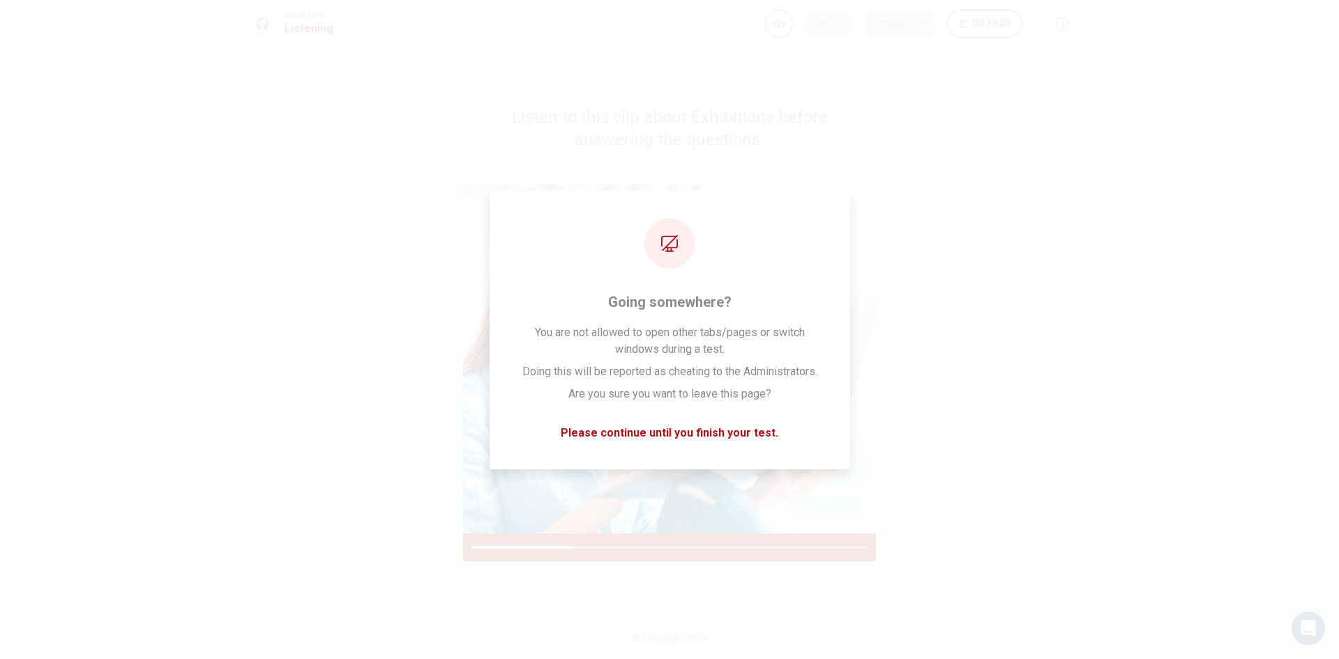 This screenshot has width=1339, height=659. I want to click on img: passage image, so click(670, 358).